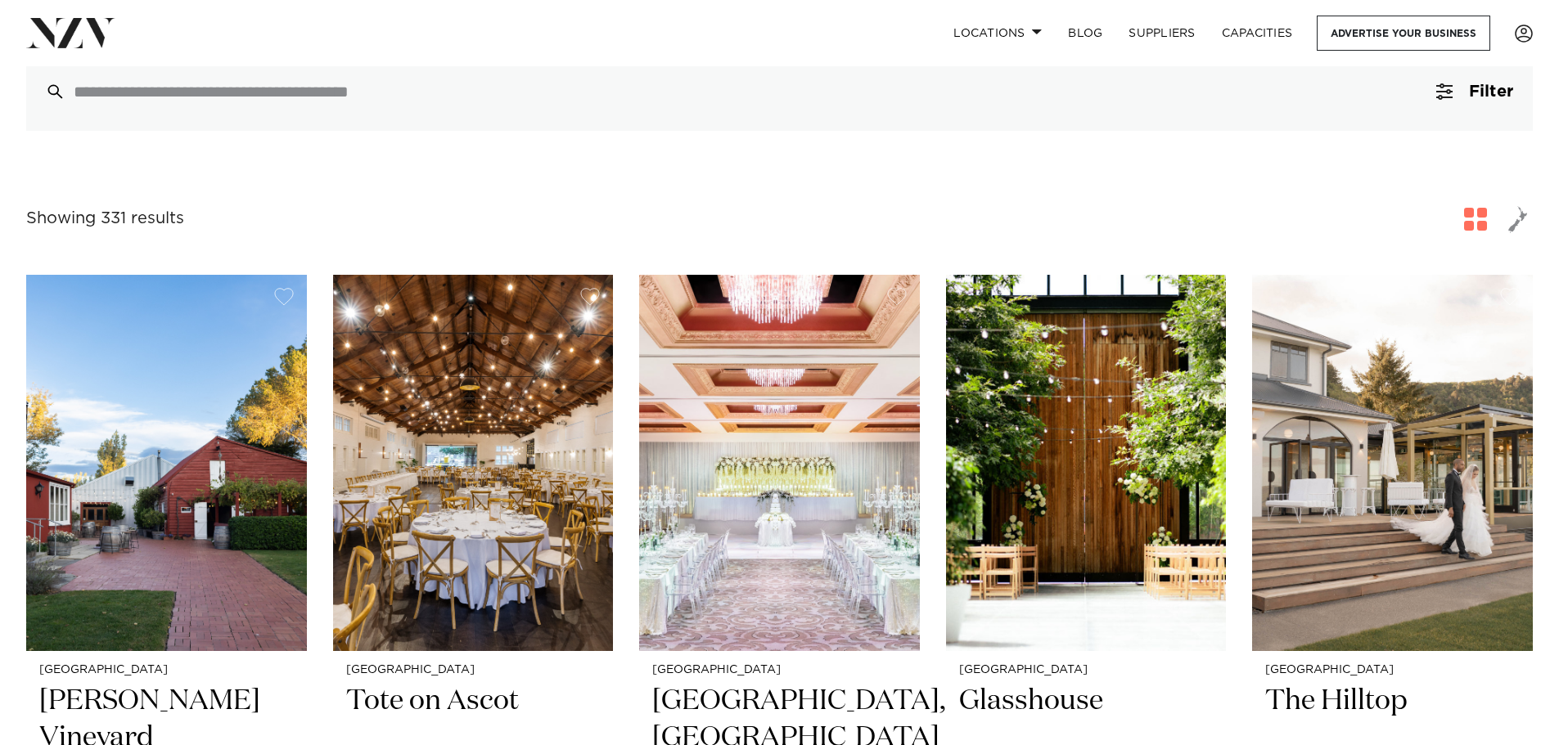  Describe the element at coordinates (473, 463) in the screenshot. I see `img: Tote on Ascot event space` at that location.